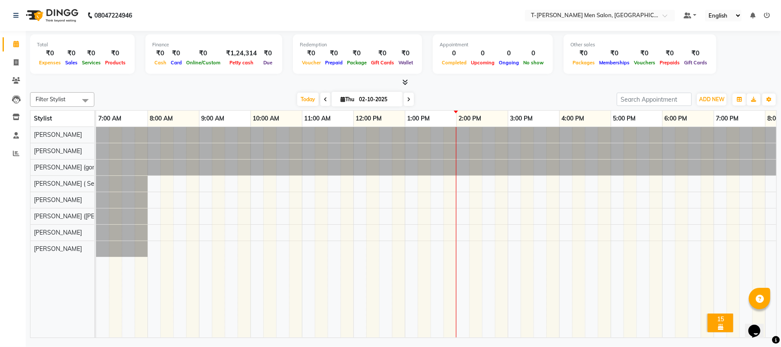 The image size is (781, 347). I want to click on div: Other sales, so click(640, 45).